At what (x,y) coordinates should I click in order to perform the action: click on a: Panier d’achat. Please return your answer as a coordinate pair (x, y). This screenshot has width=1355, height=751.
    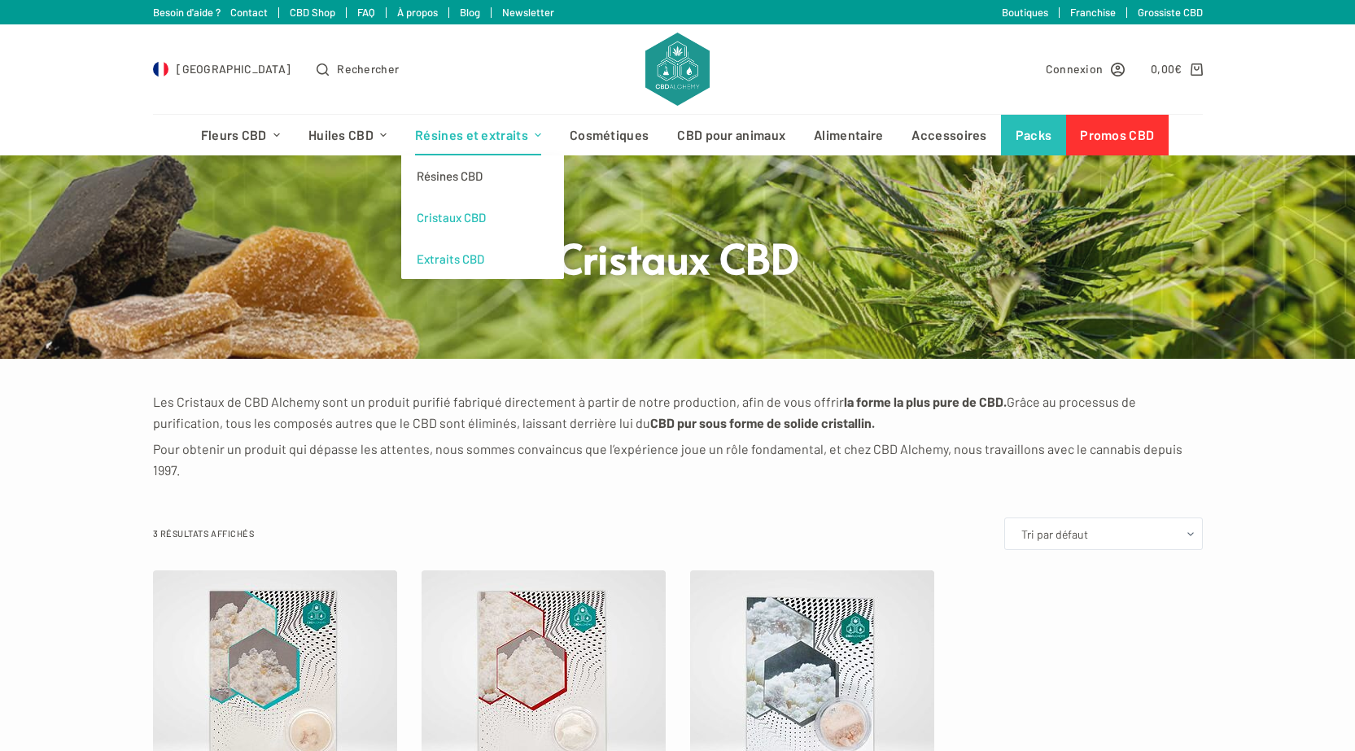
    Looking at the image, I should click on (1176, 68).